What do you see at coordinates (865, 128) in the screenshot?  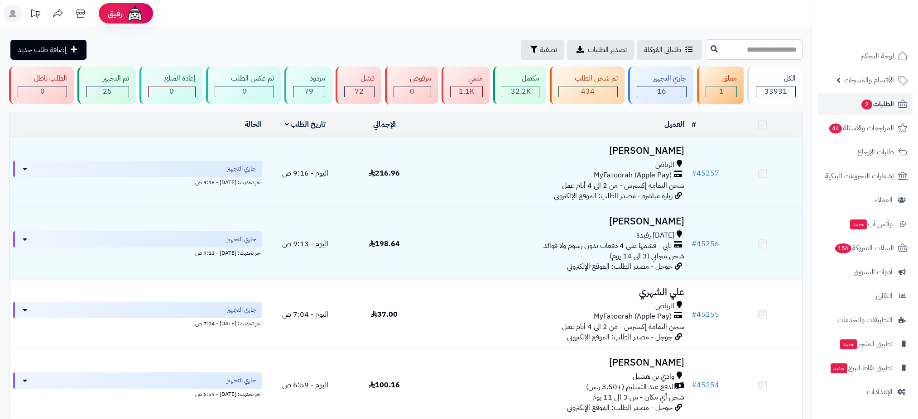 I see `a: المراجعات والأسئلة44` at bounding box center [865, 128].